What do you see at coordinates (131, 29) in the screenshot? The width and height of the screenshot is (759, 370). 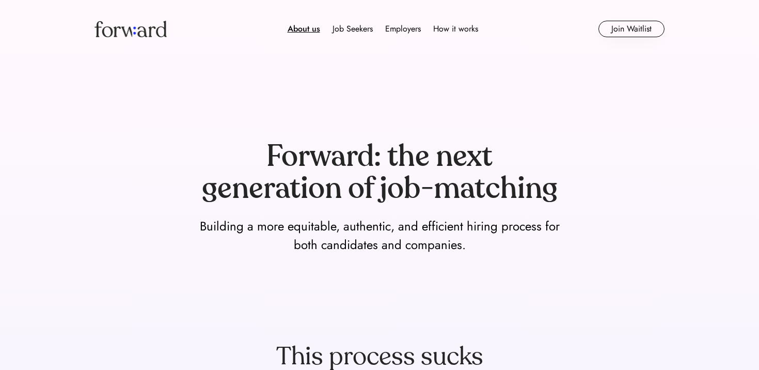 I see `img: Forward logo` at bounding box center [131, 29].